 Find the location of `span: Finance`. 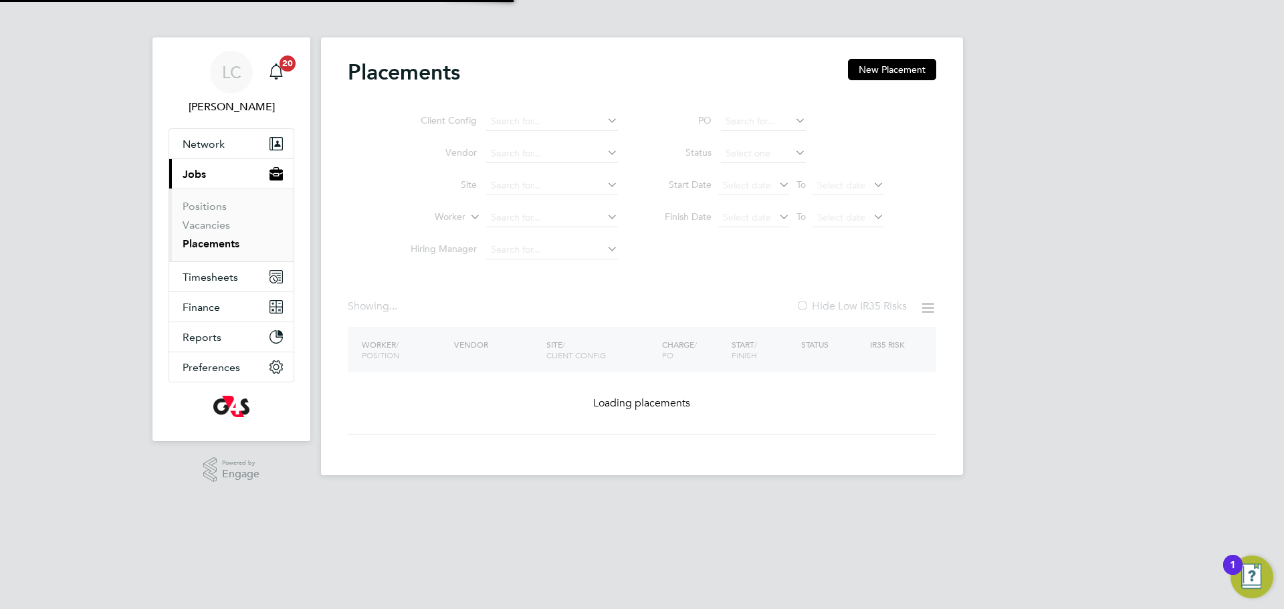

span: Finance is located at coordinates (201, 307).